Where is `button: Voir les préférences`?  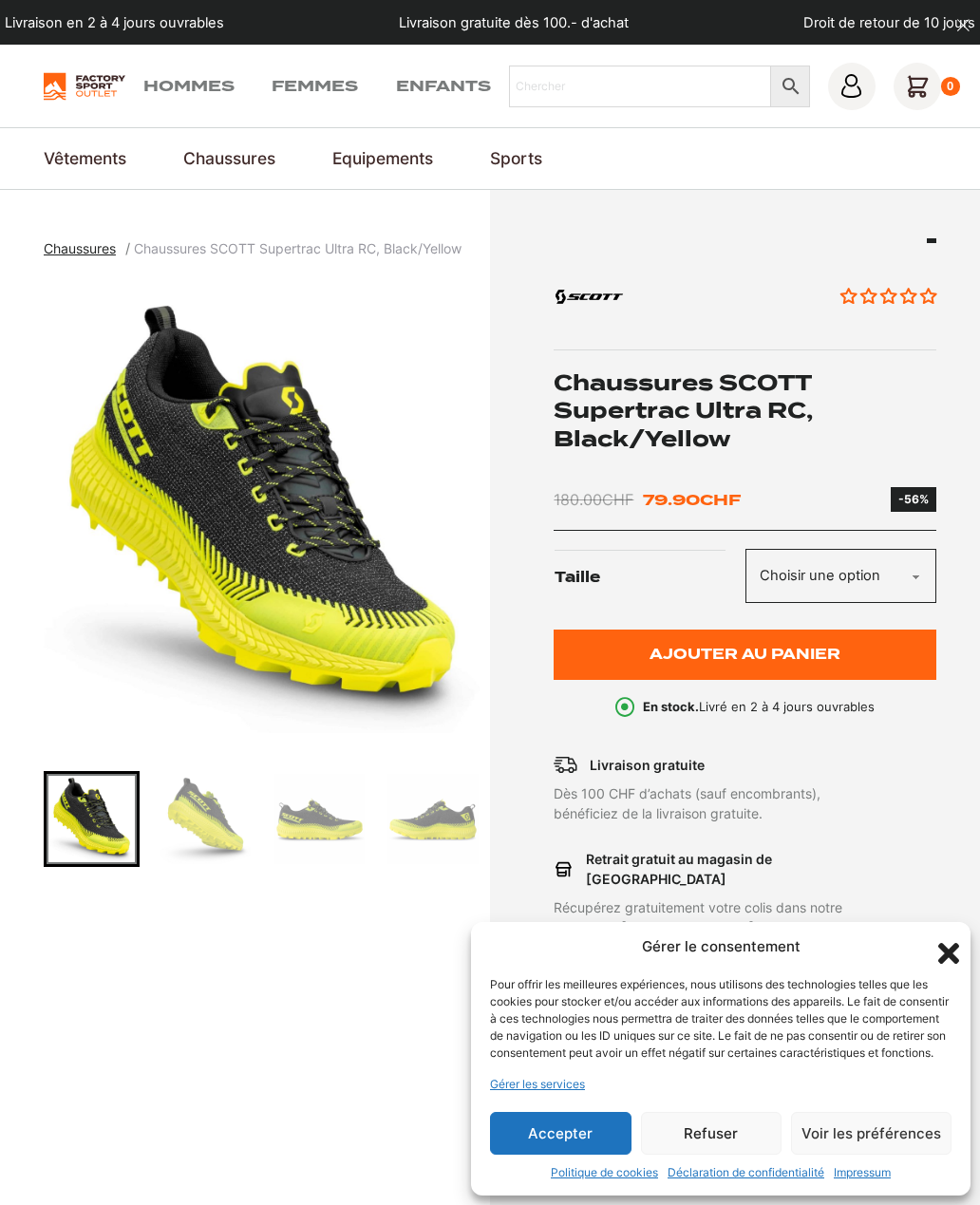 button: Voir les préférences is located at coordinates (871, 1133).